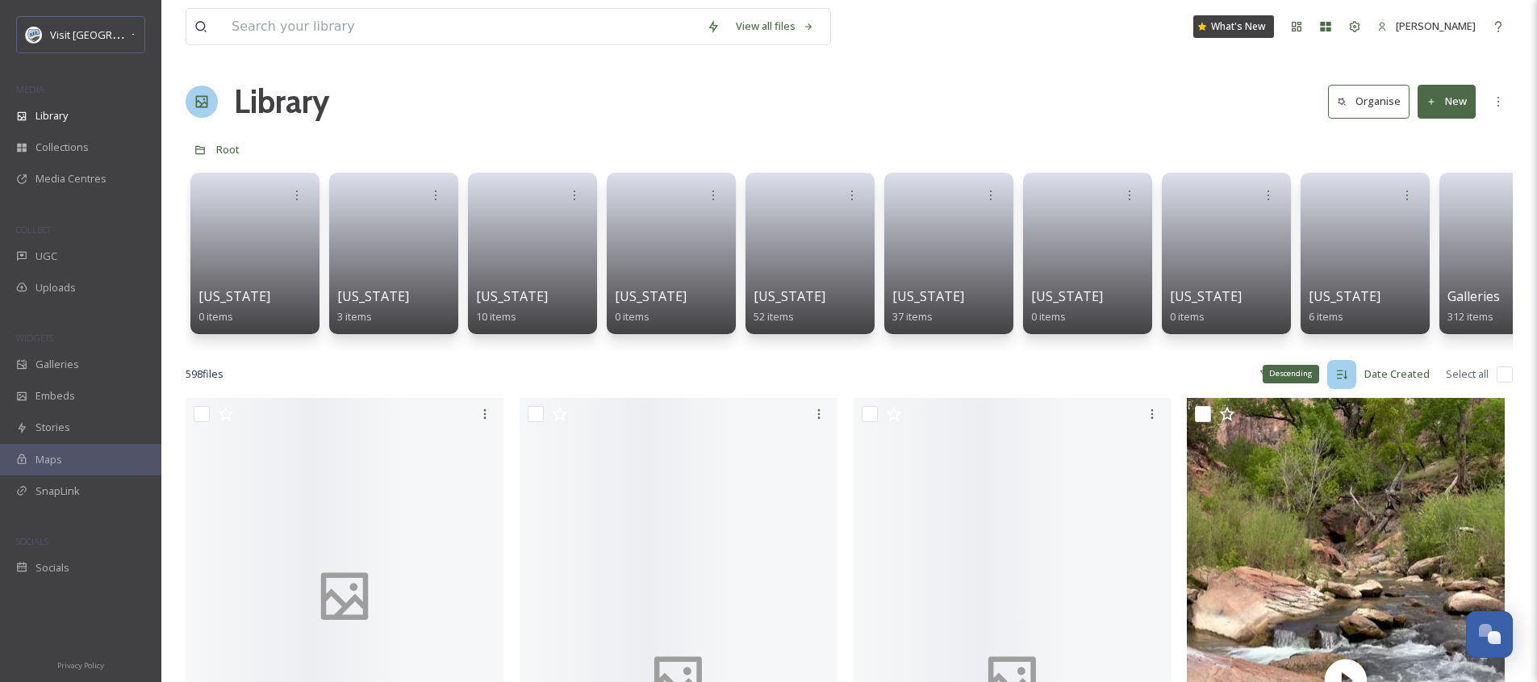 The width and height of the screenshot is (1537, 682). Describe the element at coordinates (227, 149) in the screenshot. I see `span: Root` at that location.